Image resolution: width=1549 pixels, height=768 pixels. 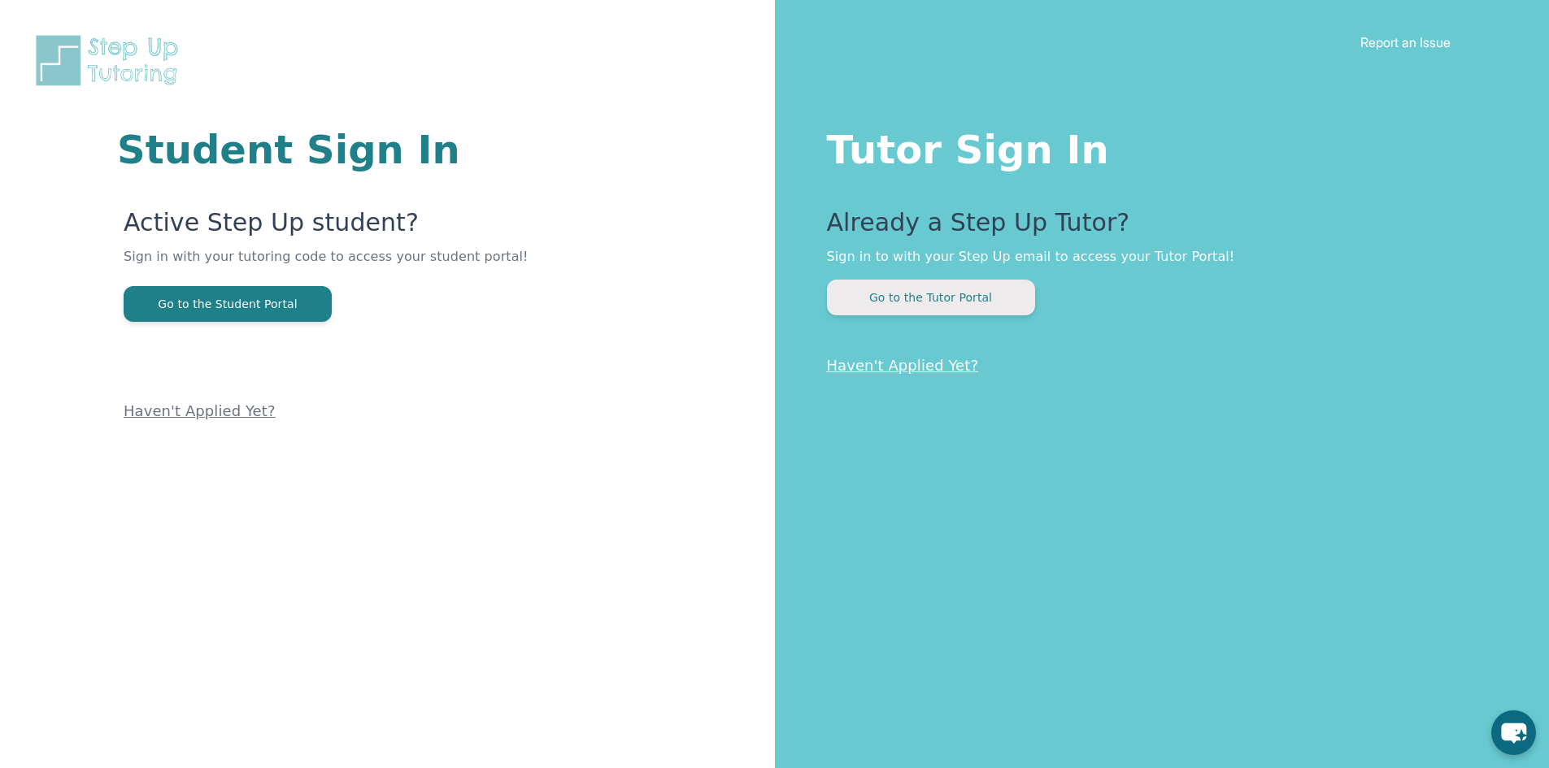 What do you see at coordinates (228, 304) in the screenshot?
I see `button: Go to the Student Portal` at bounding box center [228, 304].